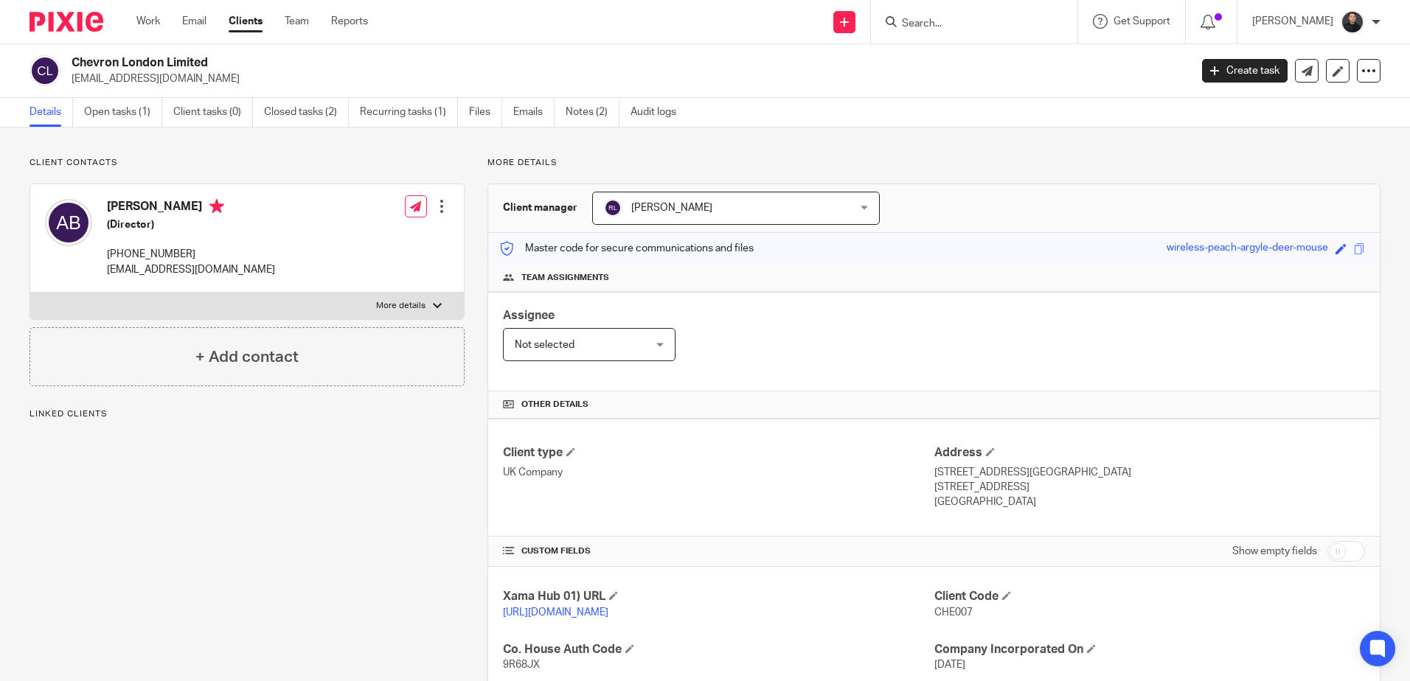 The height and width of the screenshot is (681, 1410). Describe the element at coordinates (718, 552) in the screenshot. I see `h4: CUSTOM FIELDS` at that location.